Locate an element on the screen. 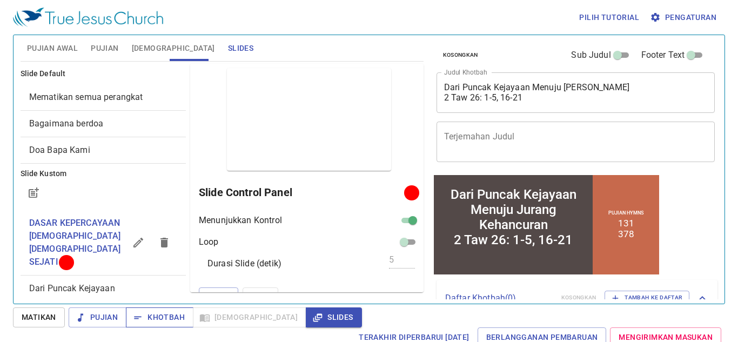  p: Durasi Slide (detik) is located at coordinates (244, 264).